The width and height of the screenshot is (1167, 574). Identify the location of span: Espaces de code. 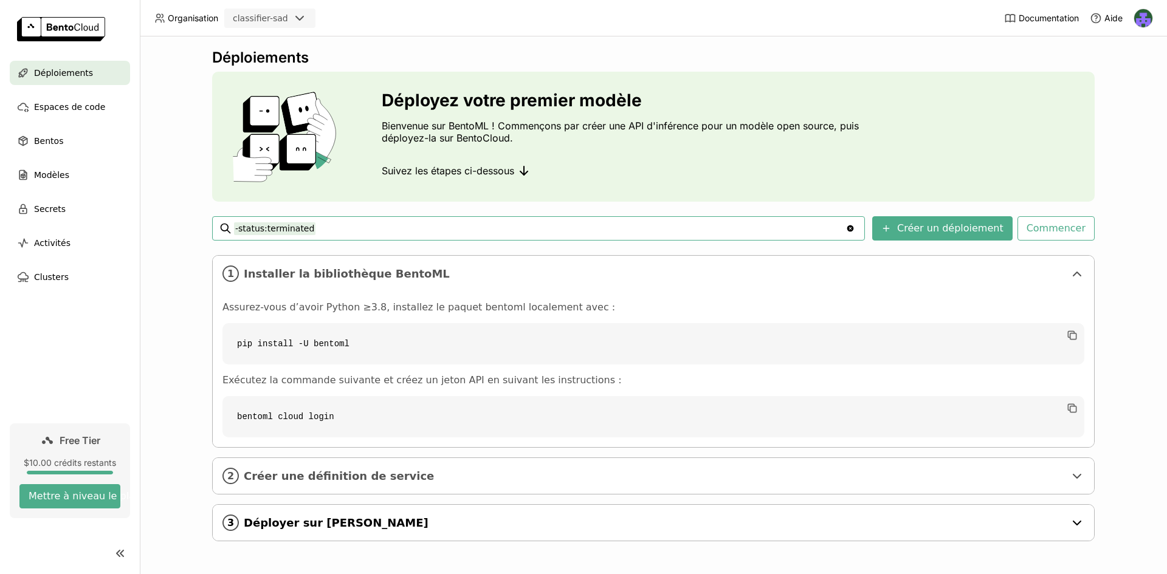
(69, 107).